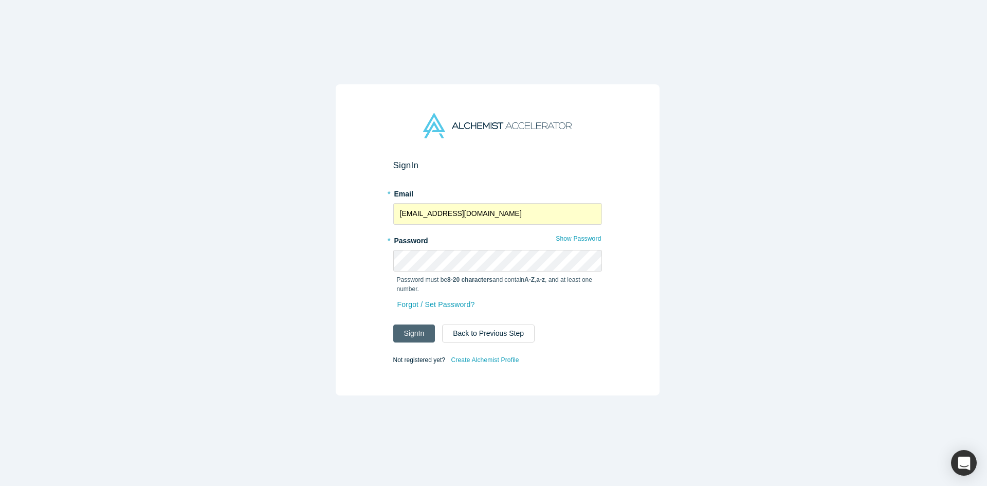 The height and width of the screenshot is (486, 987). Describe the element at coordinates (470, 280) in the screenshot. I see `strong: 8-20 characters` at that location.